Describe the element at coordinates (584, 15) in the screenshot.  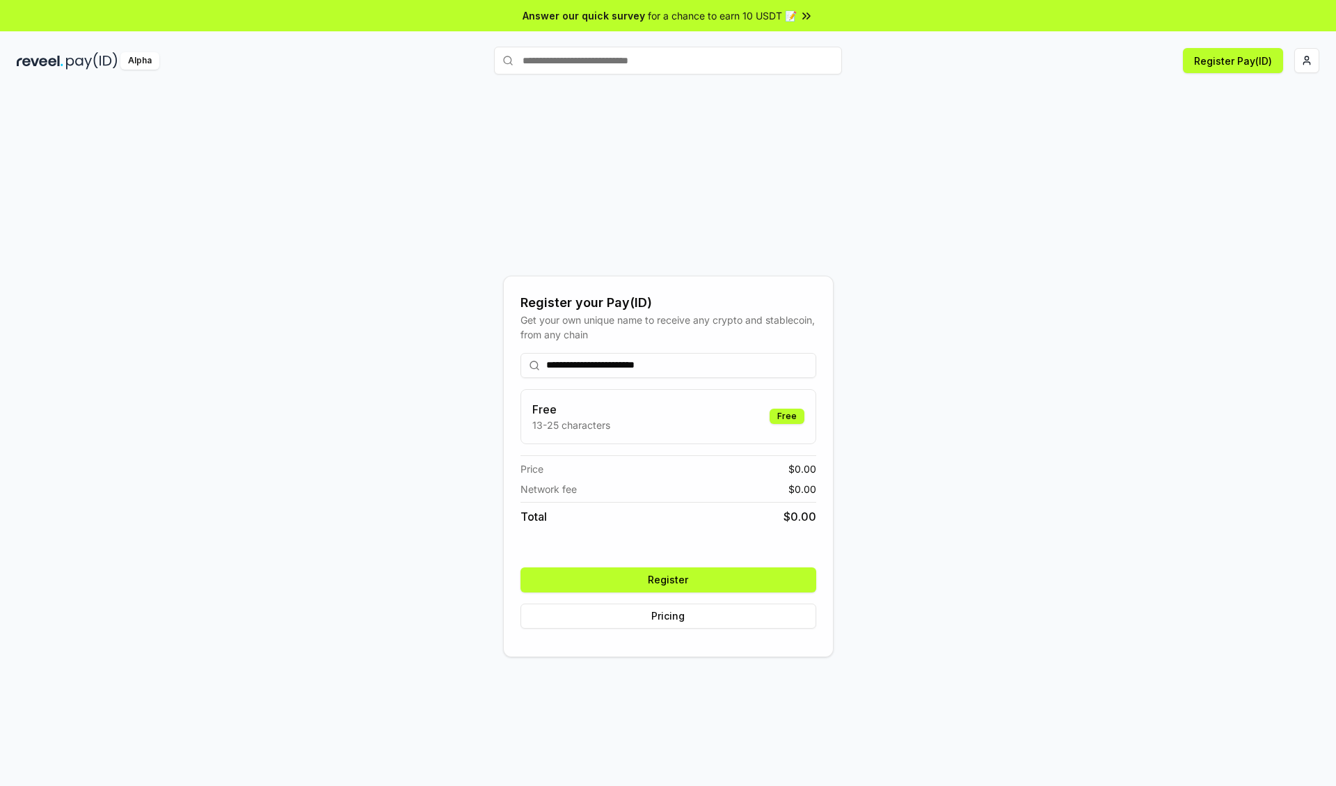
I see `span: Answer our quick survey` at that location.